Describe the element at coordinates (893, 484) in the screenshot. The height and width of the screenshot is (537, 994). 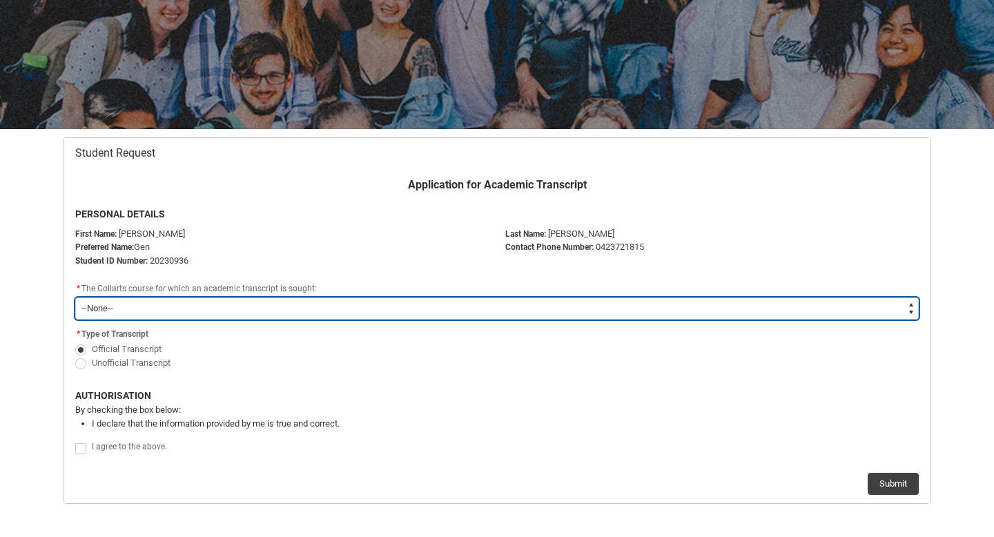
I see `button: Submit` at that location.